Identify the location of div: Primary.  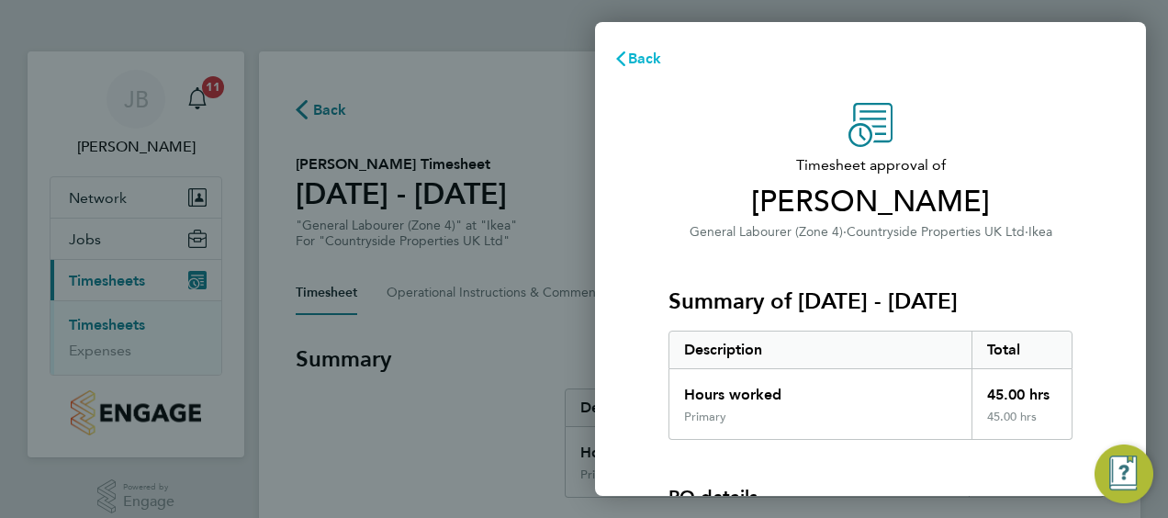
(705, 417).